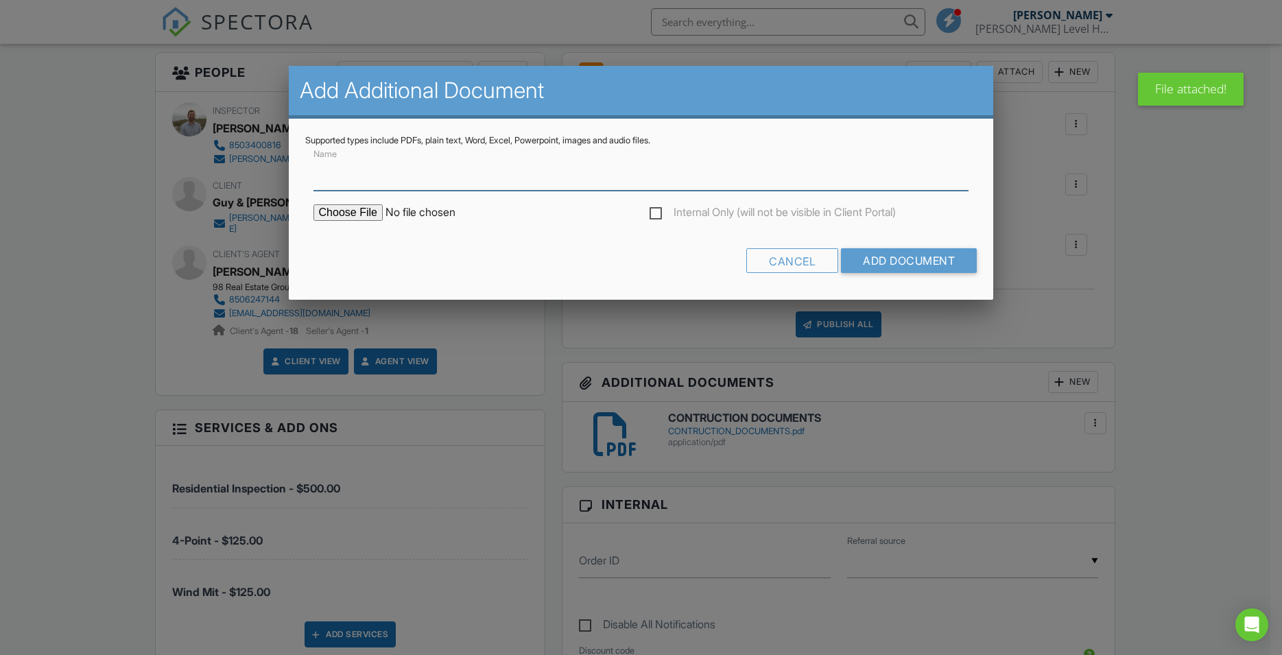  What do you see at coordinates (792, 261) in the screenshot?
I see `div: Cancel` at bounding box center [792, 261].